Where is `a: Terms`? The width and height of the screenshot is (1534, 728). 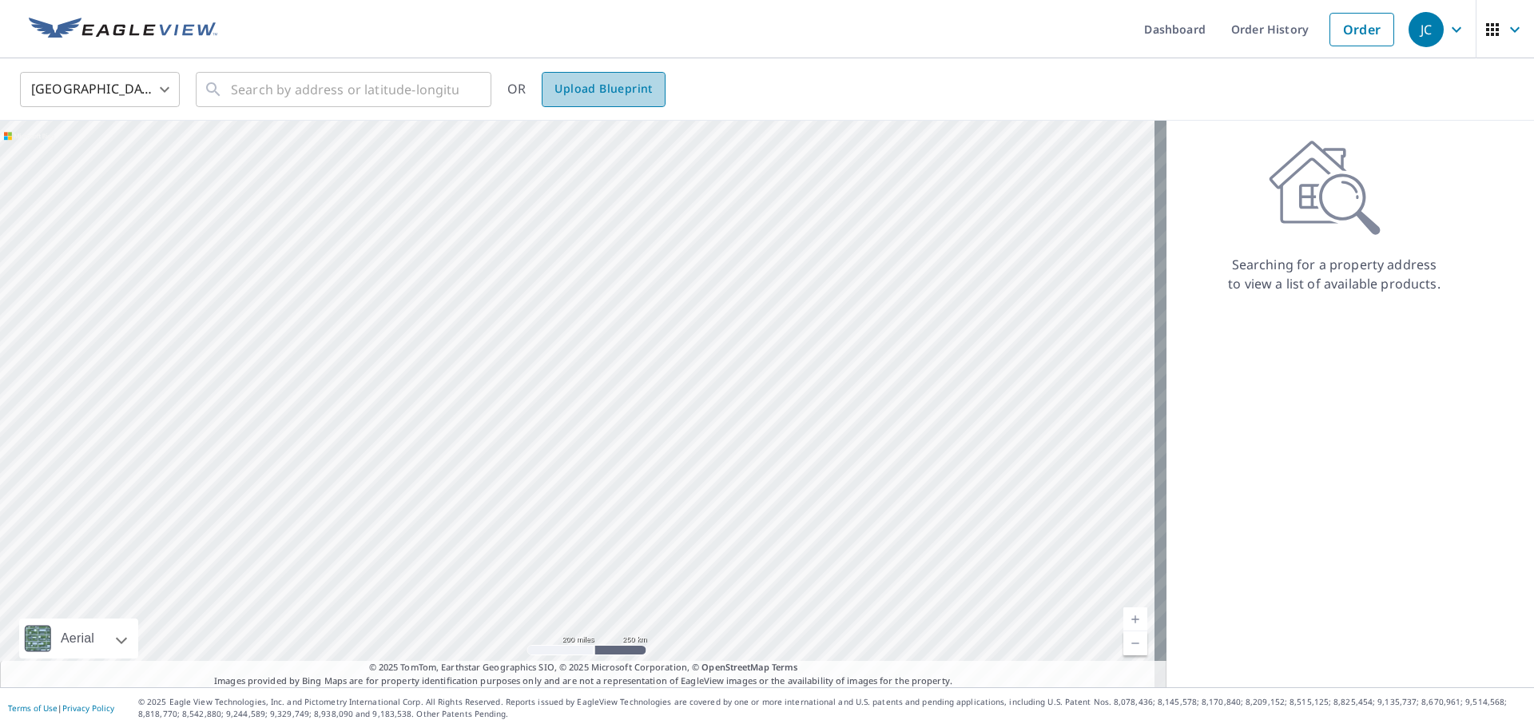
a: Terms is located at coordinates (784, 666).